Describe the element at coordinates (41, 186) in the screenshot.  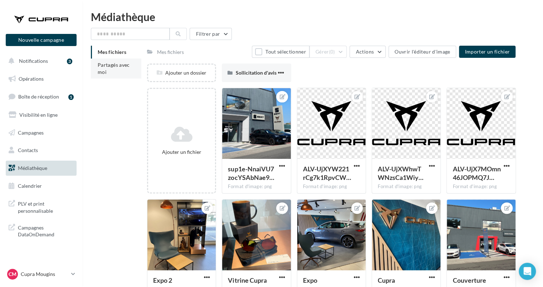
I see `a: Calendrier` at that location.